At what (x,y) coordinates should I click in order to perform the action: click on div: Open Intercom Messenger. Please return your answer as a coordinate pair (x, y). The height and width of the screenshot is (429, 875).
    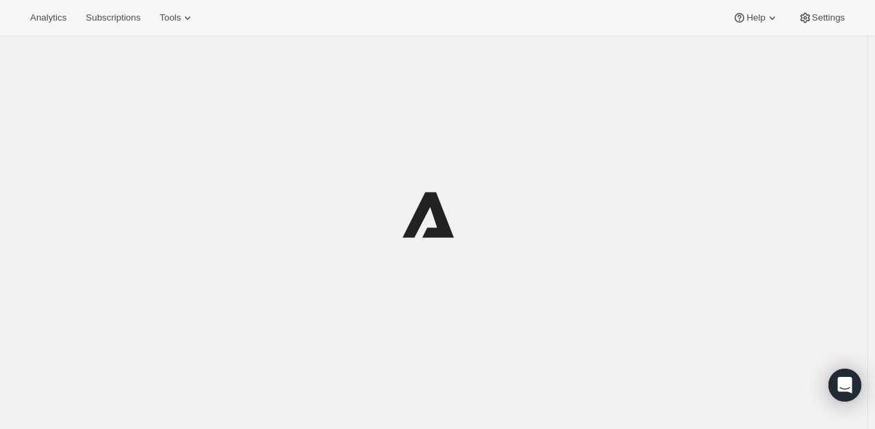
    Looking at the image, I should click on (845, 385).